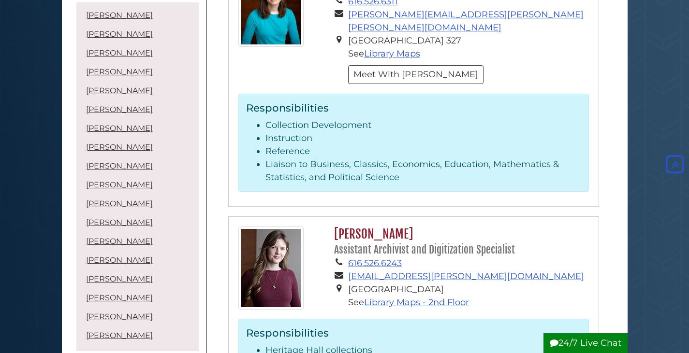 This screenshot has width=689, height=353. Describe the element at coordinates (423, 151) in the screenshot. I see `li: Reference` at that location.